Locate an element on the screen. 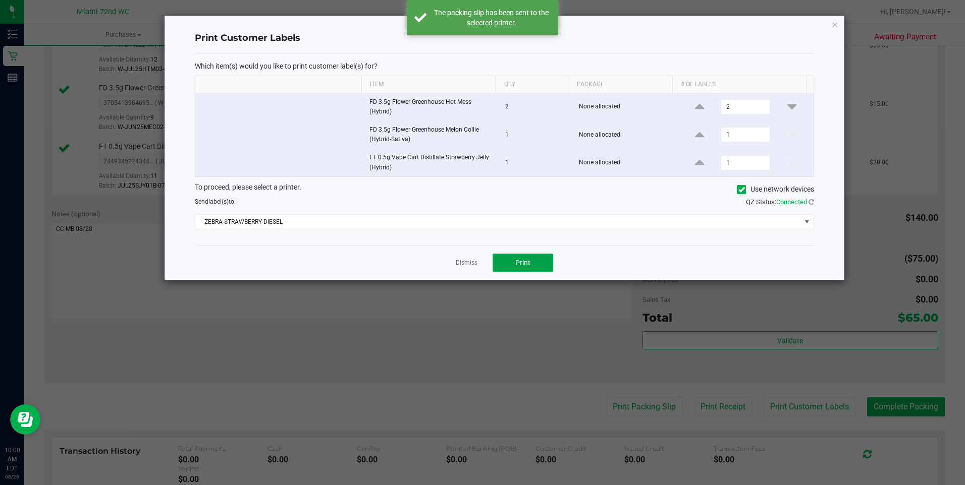 The width and height of the screenshot is (965, 485). span: QZ Status: is located at coordinates (780, 202).